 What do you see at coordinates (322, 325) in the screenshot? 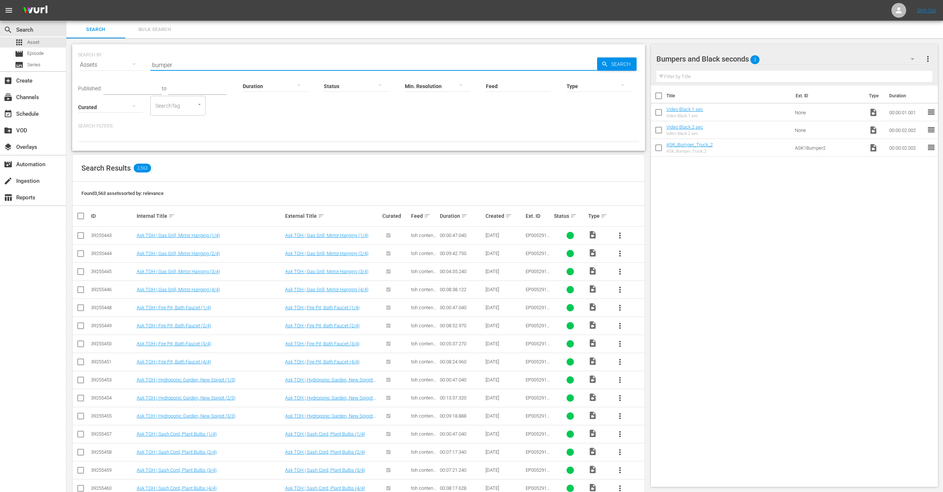
I see `a: Ask TOH | Fire Pit, Bath Faucet (2/4)` at bounding box center [322, 325].